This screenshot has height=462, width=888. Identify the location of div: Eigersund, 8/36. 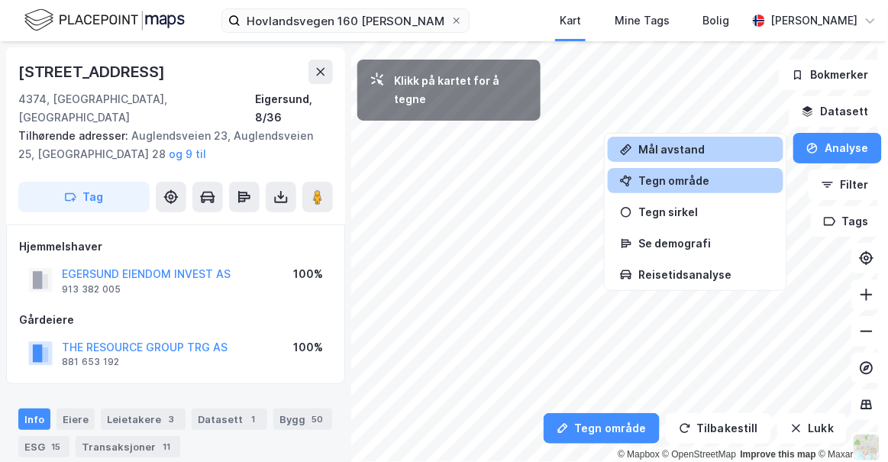
(294, 108).